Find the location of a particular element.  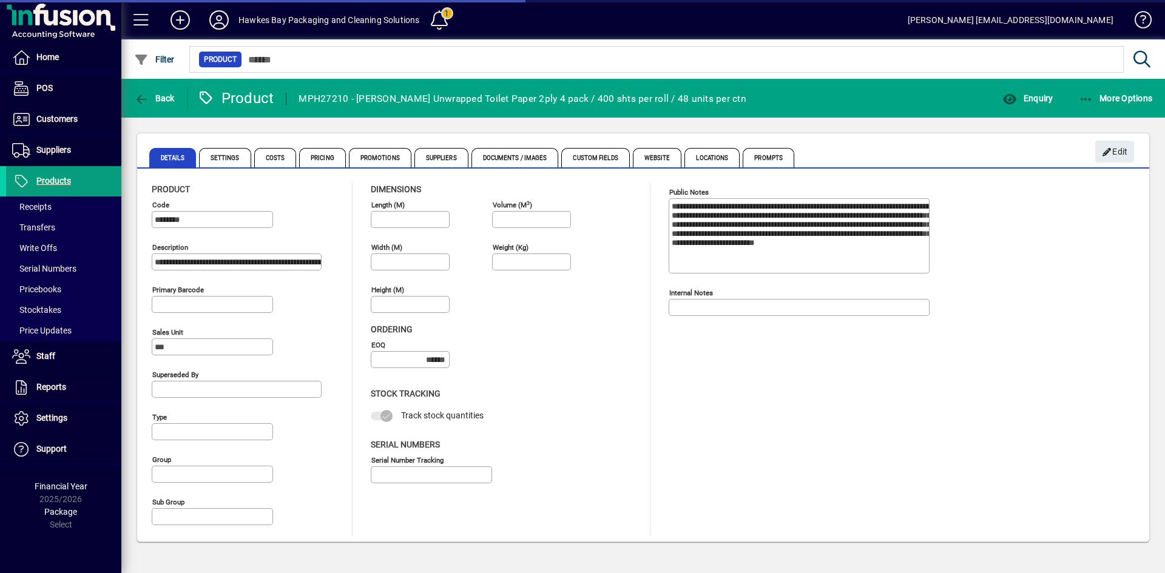

mat-label: Weight (Kg) is located at coordinates (510, 248).